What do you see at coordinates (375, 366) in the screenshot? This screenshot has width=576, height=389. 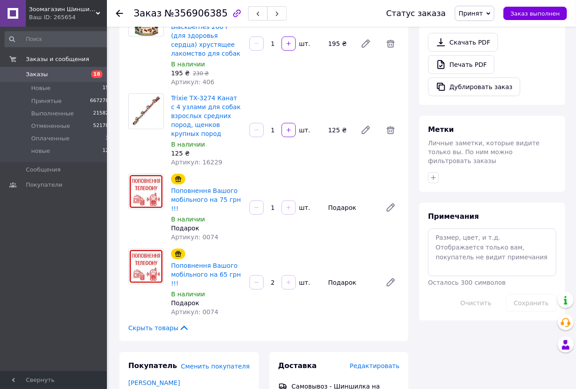 I see `span: Редактировать` at bounding box center [375, 366].